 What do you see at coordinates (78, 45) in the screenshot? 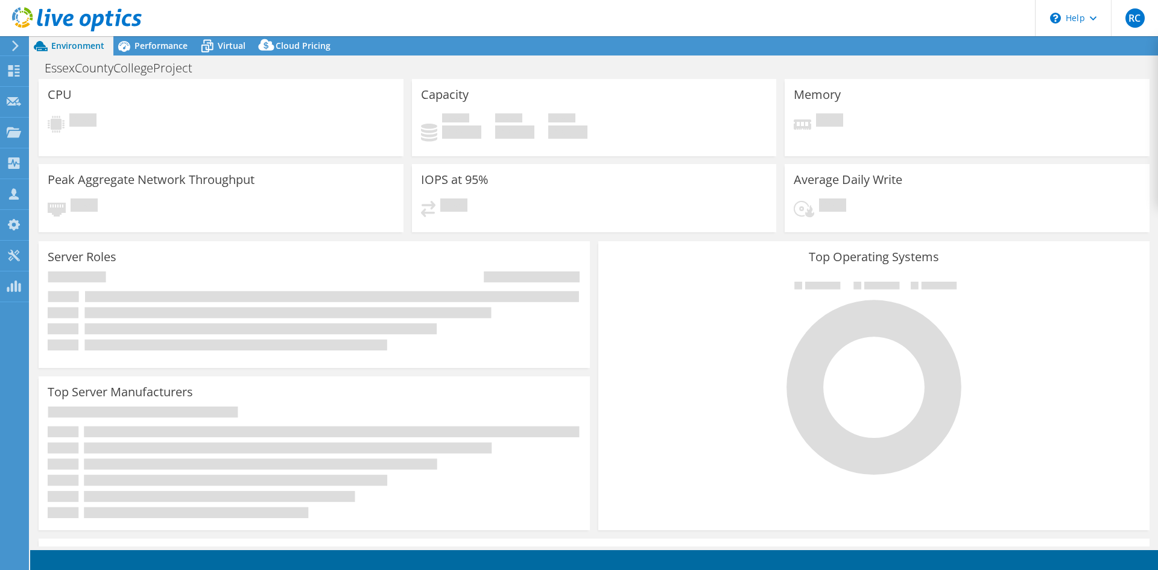
I see `span: Environment` at bounding box center [78, 45].